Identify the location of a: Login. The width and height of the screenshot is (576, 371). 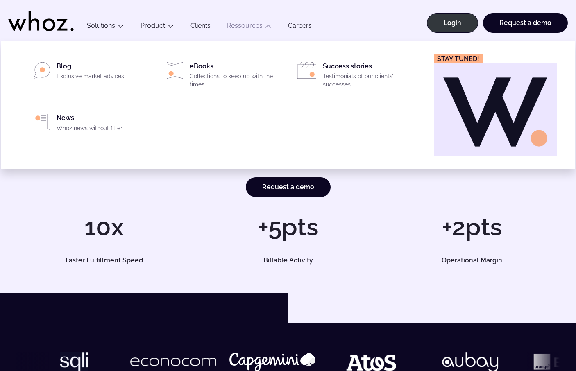
(452, 23).